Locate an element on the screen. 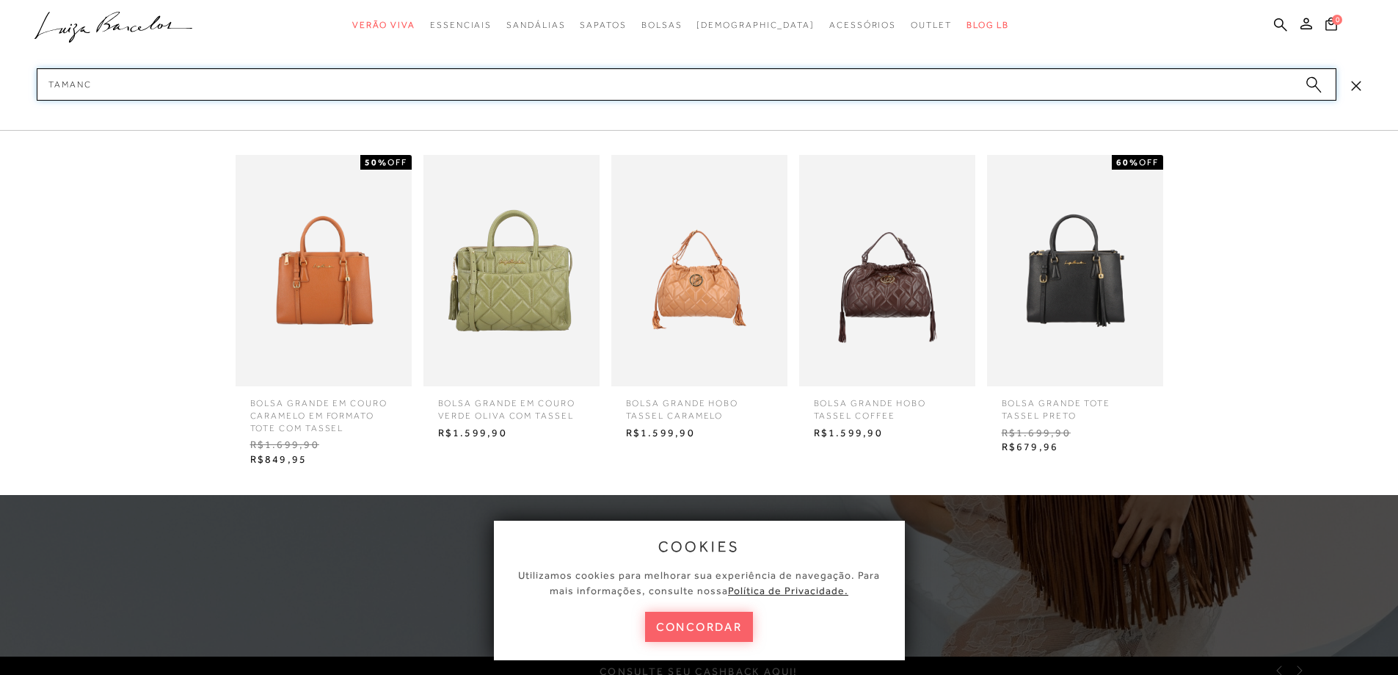 Image resolution: width=1398 pixels, height=675 pixels. a: BOLSA GRANDE EM COURO CARAMELO EM FORMATO TOTE COM TASSEL 50%OFF BOLSA GRANDE EM COURO CARAMELO E... is located at coordinates (324, 313).